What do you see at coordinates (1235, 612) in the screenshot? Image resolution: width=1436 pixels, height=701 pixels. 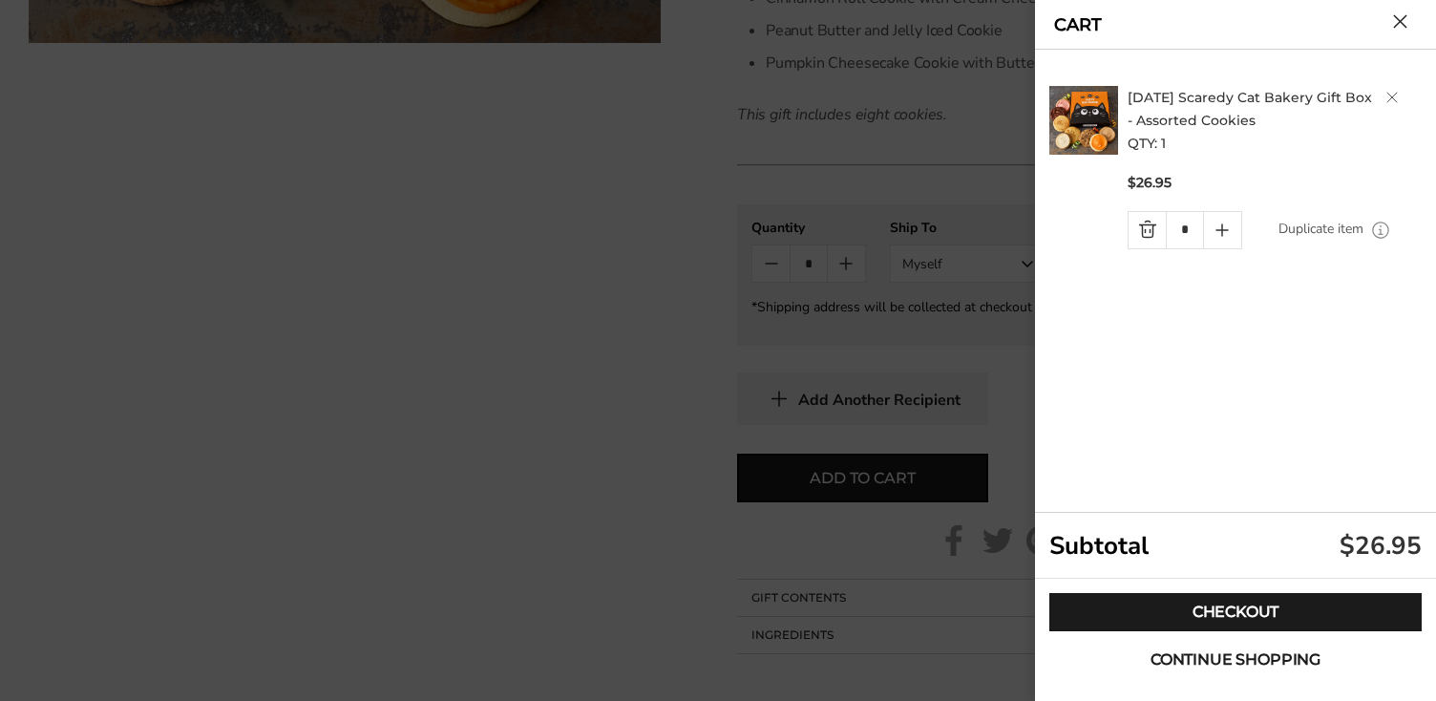 I see `a: Checkout` at bounding box center [1235, 612].